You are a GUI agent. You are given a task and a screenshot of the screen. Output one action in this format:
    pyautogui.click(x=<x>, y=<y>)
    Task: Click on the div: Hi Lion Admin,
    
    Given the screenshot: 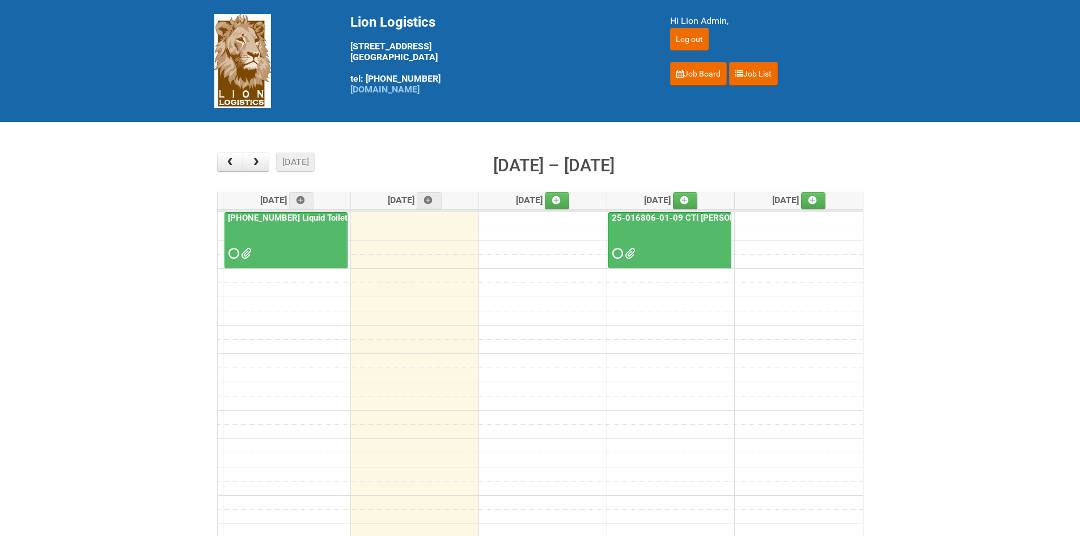 What is the action you would take?
    pyautogui.click(x=768, y=21)
    